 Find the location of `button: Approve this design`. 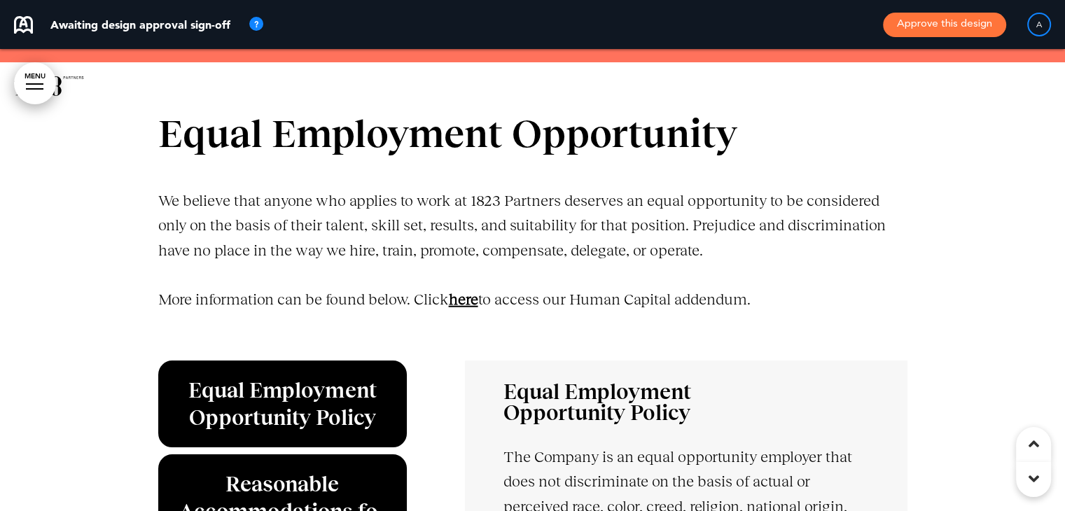

button: Approve this design is located at coordinates (945, 25).